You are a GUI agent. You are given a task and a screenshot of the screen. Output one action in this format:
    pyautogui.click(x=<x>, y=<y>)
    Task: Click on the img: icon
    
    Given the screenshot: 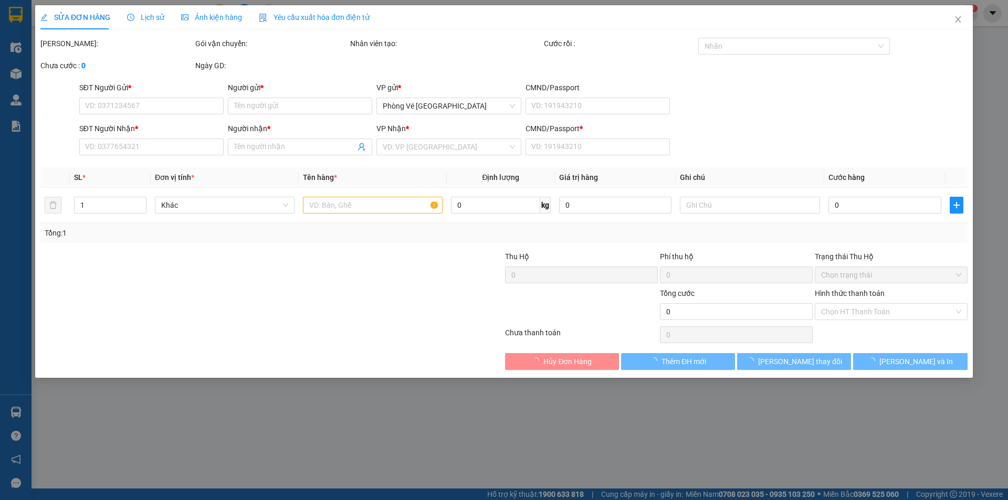 What is the action you would take?
    pyautogui.click(x=263, y=18)
    